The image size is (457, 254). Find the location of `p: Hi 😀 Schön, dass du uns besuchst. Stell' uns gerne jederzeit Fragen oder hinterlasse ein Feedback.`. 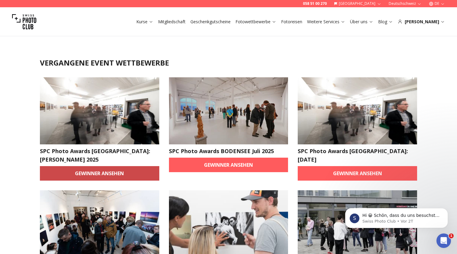

p: Hi 😀 Schön, dass du uns besuchst. Stell' uns gerne jederzeit Fragen oder hinterlasse ein Feedback. is located at coordinates (65, 20).